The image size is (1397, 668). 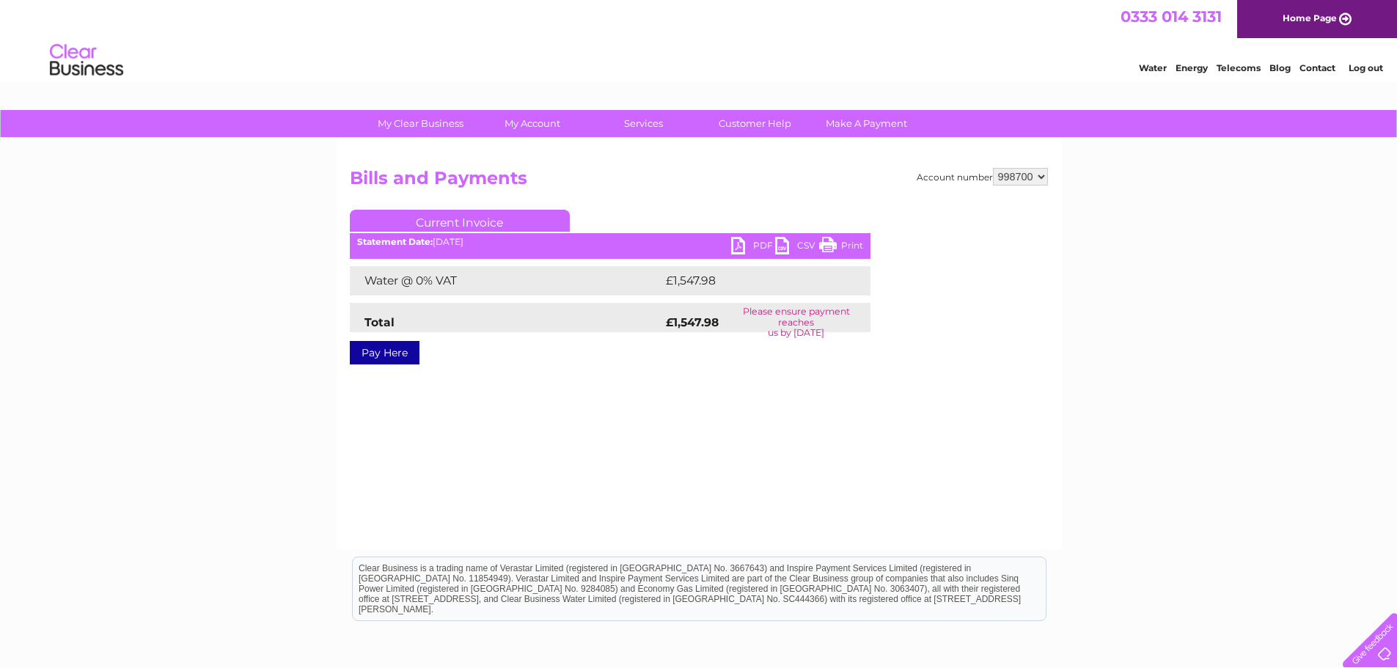 What do you see at coordinates (797, 247) in the screenshot?
I see `a: CSV` at bounding box center [797, 247].